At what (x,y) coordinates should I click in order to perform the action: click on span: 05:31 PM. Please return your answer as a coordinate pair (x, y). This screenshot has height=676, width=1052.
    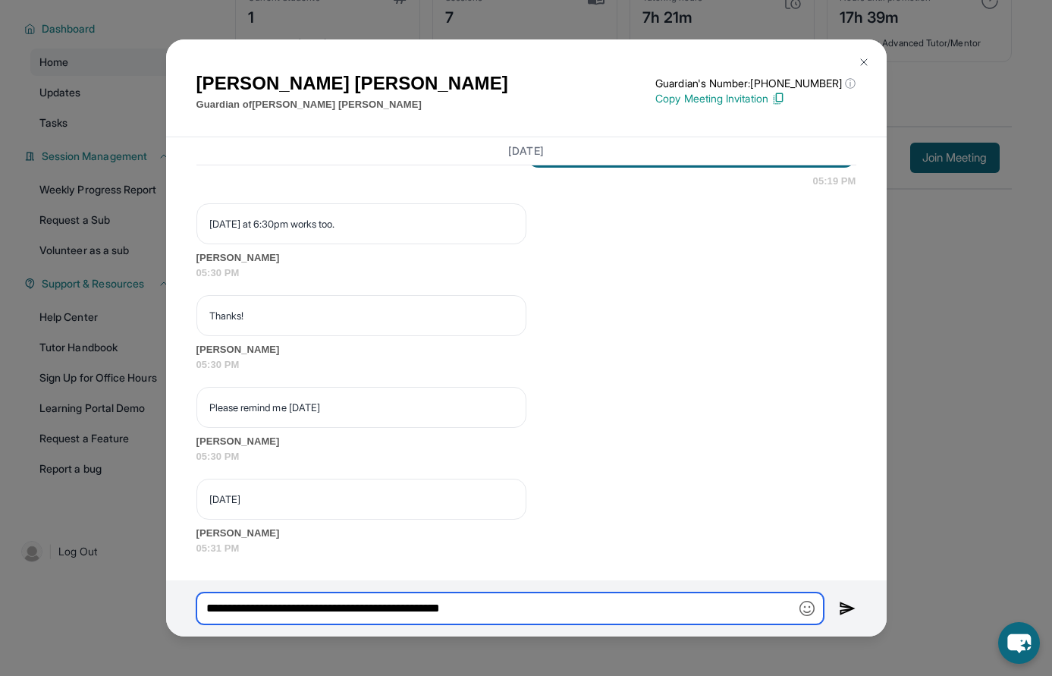
    Looking at the image, I should click on (526, 548).